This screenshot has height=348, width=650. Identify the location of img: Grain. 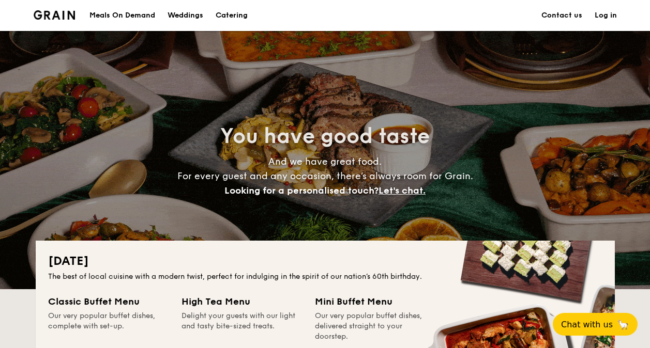
(54, 15).